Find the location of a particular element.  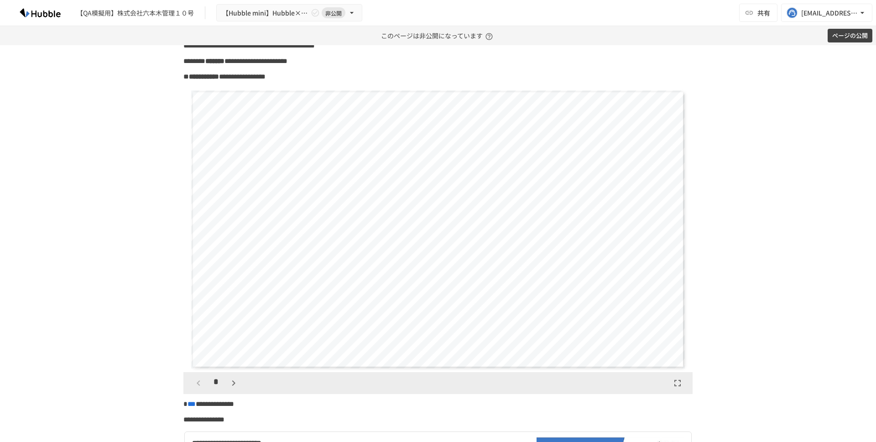

div: 【QA模擬用】株式会社六本木管理１０号 is located at coordinates (135, 13).